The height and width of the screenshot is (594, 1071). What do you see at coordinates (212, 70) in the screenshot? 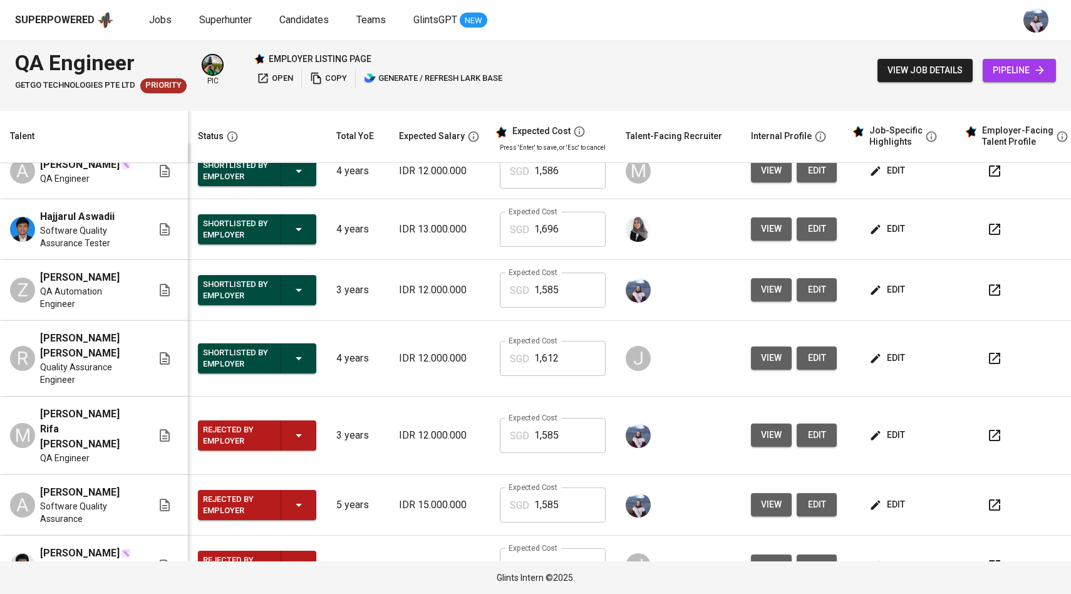
I see `div: pic` at bounding box center [212, 70].